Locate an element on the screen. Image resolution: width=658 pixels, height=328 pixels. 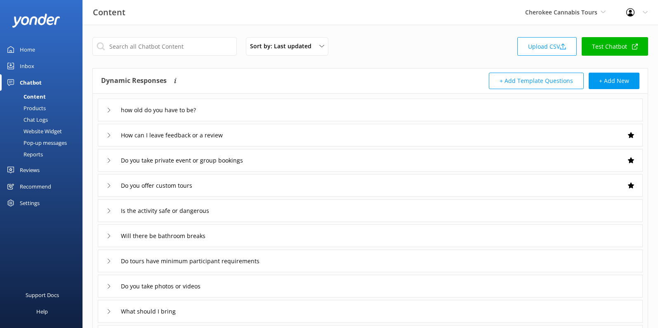
div: Reports is located at coordinates (24, 154).